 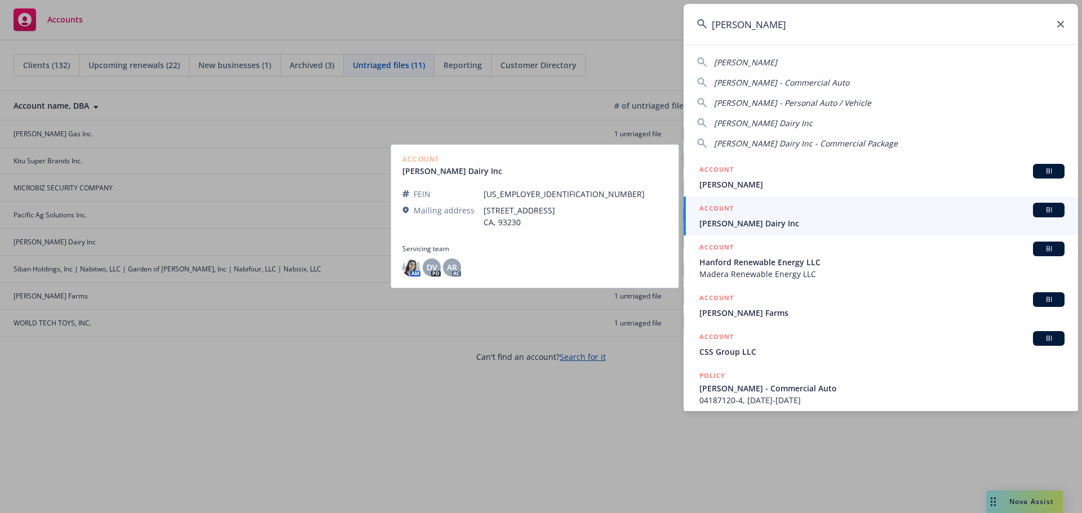 What do you see at coordinates (712, 376) in the screenshot?
I see `h5: POLICY` at bounding box center [712, 376].